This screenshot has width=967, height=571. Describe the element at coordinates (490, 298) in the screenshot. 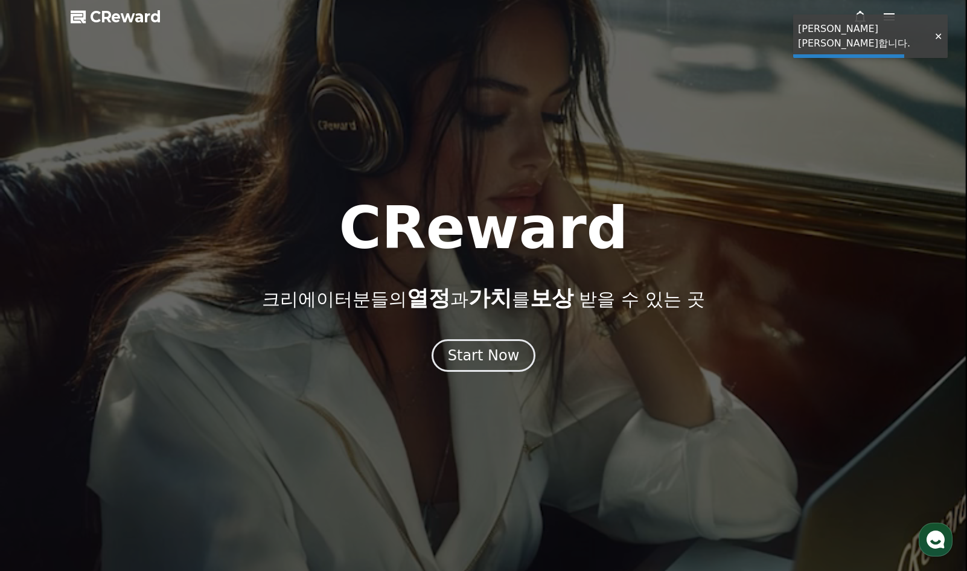

I see `span: 가치` at that location.